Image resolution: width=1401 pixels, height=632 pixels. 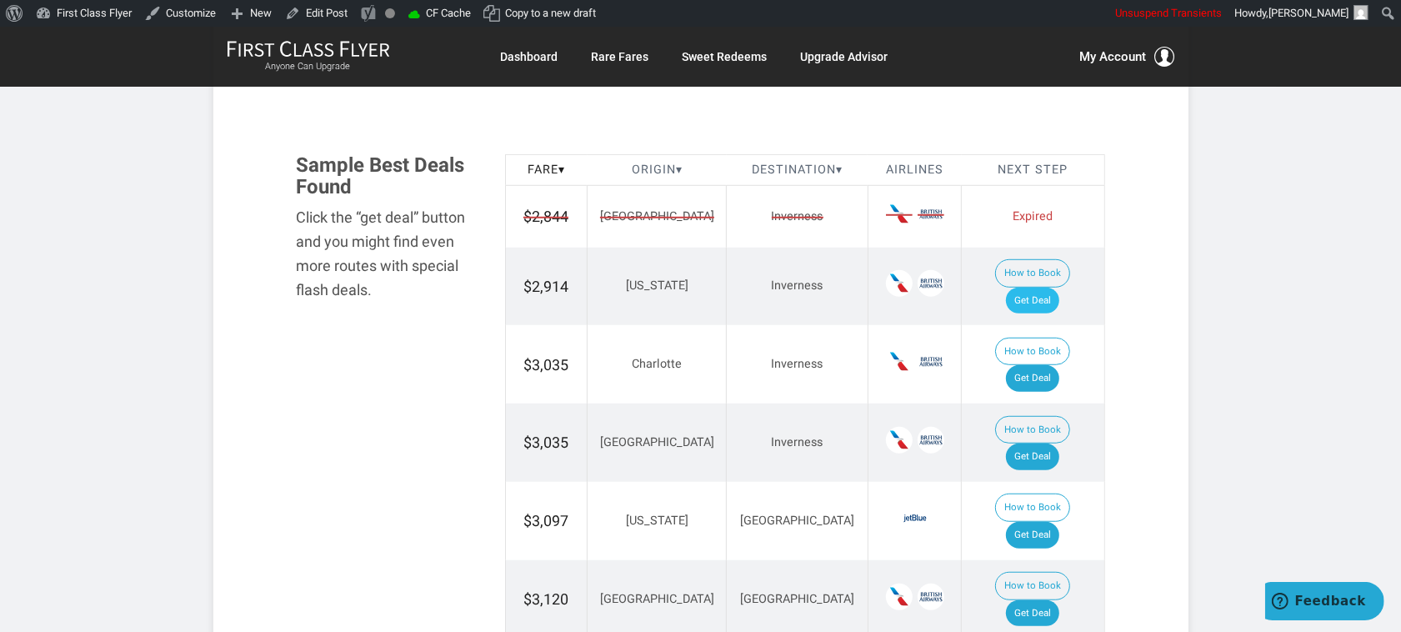 What do you see at coordinates (308, 48) in the screenshot?
I see `img: First Class Flyer` at bounding box center [308, 48].